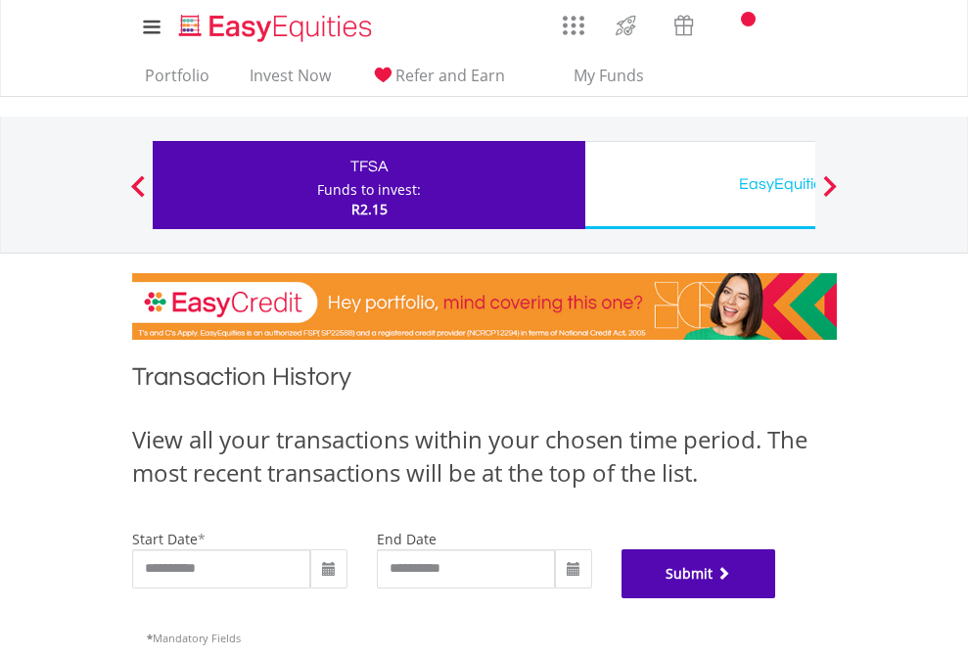 The image size is (968, 657). Describe the element at coordinates (683, 25) in the screenshot. I see `img: vouchers-v2.svg` at that location.